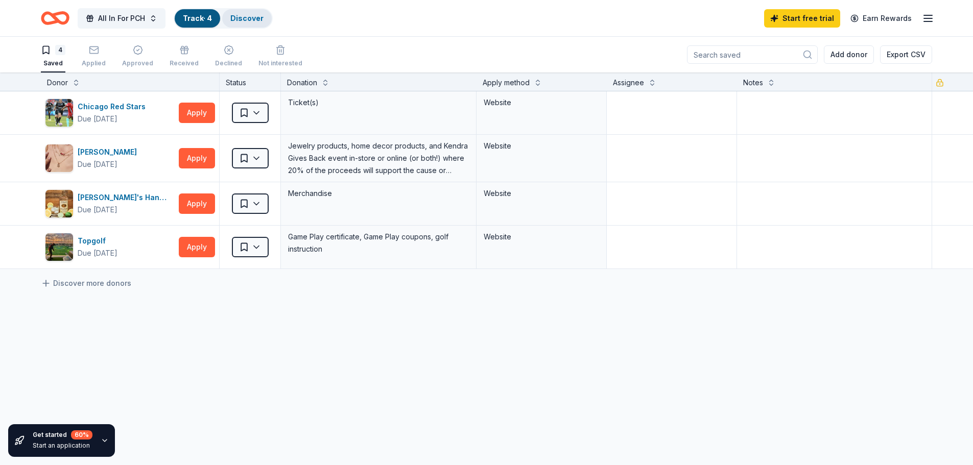 Image resolution: width=973 pixels, height=465 pixels. Describe the element at coordinates (60, 50) in the screenshot. I see `div: 4` at that location.